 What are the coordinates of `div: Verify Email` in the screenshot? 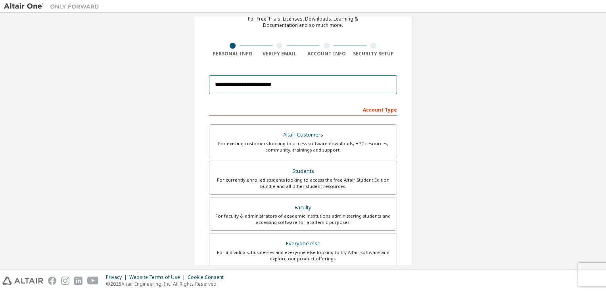 It's located at (279, 54).